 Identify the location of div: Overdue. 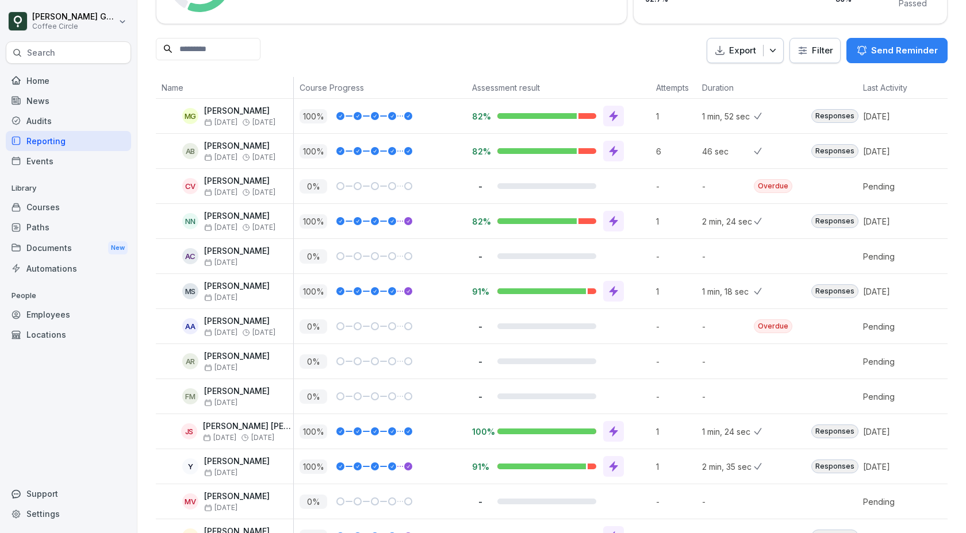
(773, 327).